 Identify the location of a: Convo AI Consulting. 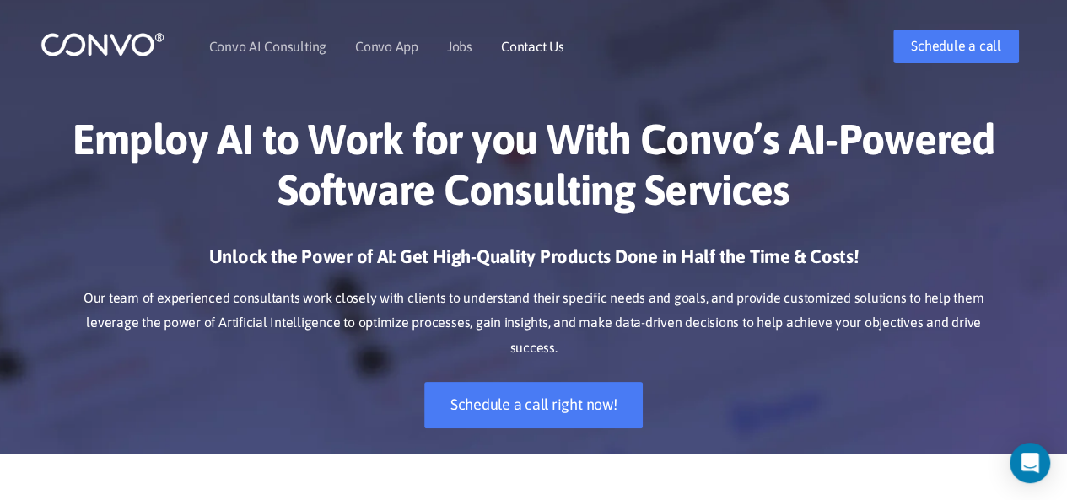
(267, 46).